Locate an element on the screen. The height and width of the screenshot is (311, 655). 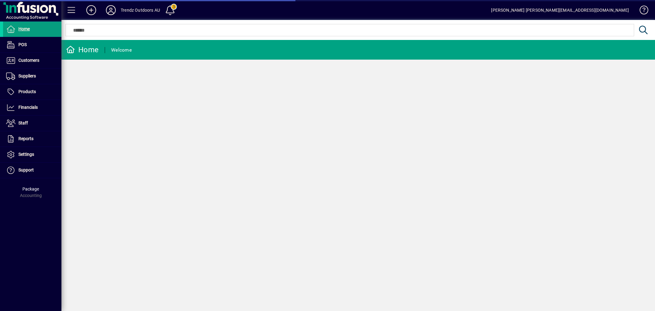
button: Profile is located at coordinates (111, 10).